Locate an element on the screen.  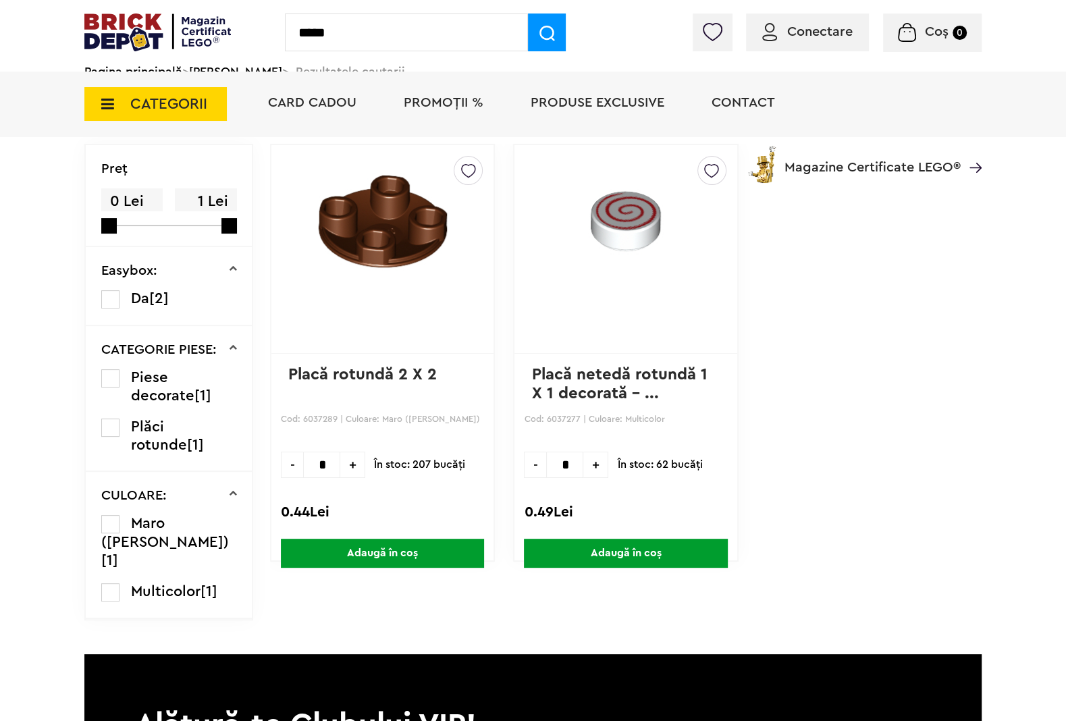
a: Conectare is located at coordinates (807, 32).